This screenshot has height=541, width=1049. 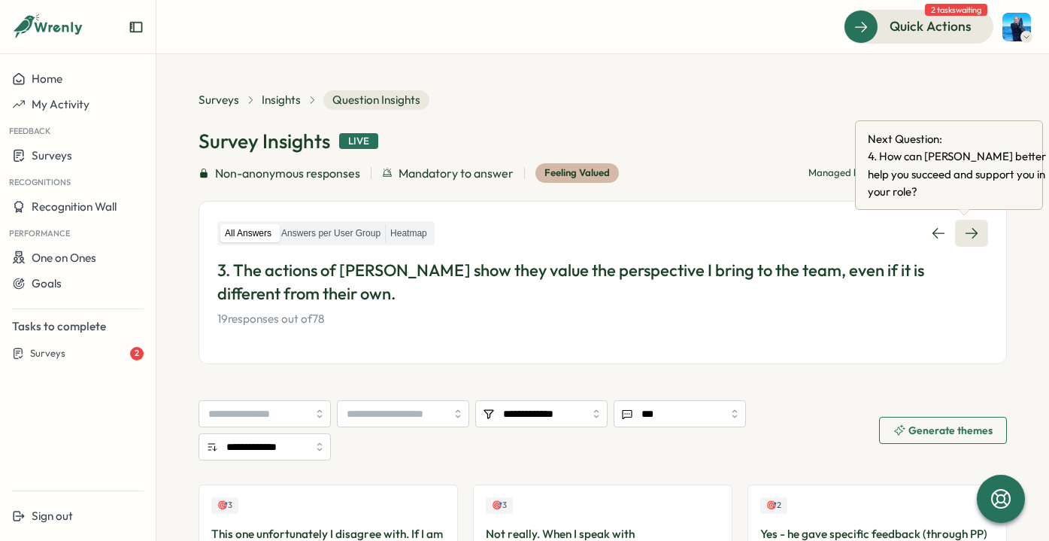 I want to click on span: Mandatory to answer, so click(x=456, y=173).